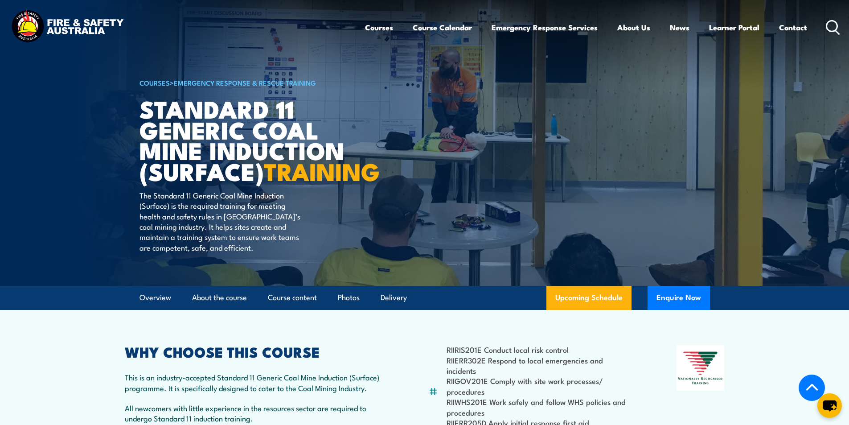 This screenshot has width=849, height=425. Describe the element at coordinates (540, 406) in the screenshot. I see `li: RIIWHS201E Work safely and follow WHS policies and procedures` at that location.